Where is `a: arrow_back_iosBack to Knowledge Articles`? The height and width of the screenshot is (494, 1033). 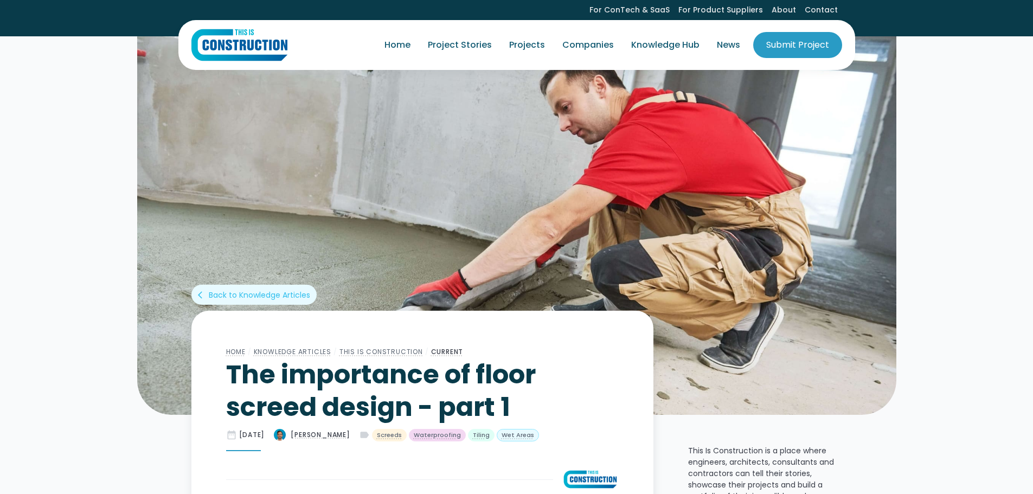 a: arrow_back_iosBack to Knowledge Articles is located at coordinates (254, 295).